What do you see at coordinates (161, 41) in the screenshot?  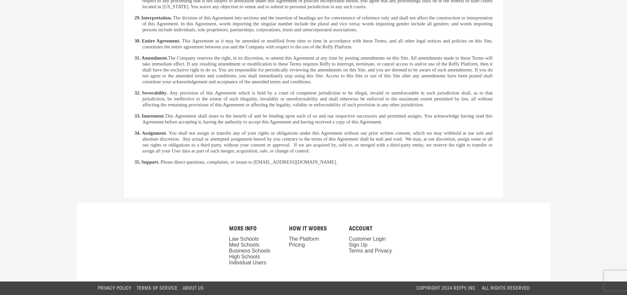 I see `span: Entire Agreement.` at bounding box center [161, 41].